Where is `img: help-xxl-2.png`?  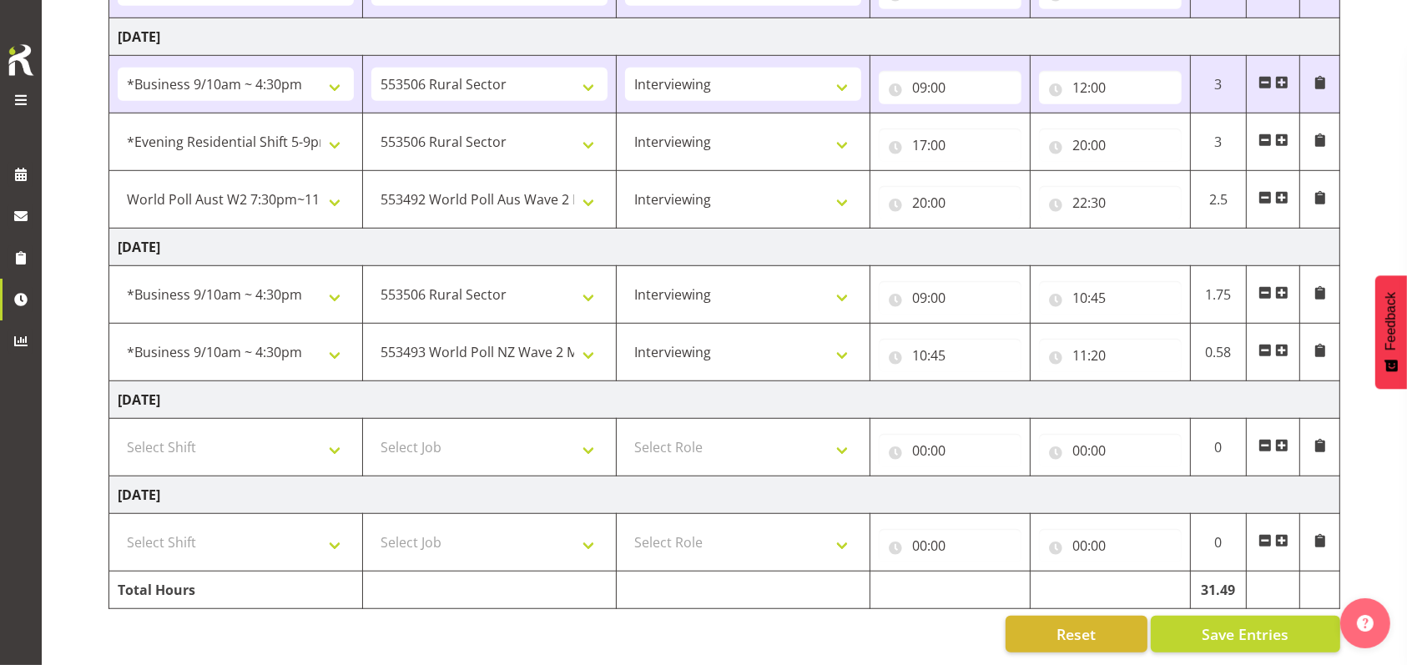
img: help-xxl-2.png is located at coordinates (1365, 623).